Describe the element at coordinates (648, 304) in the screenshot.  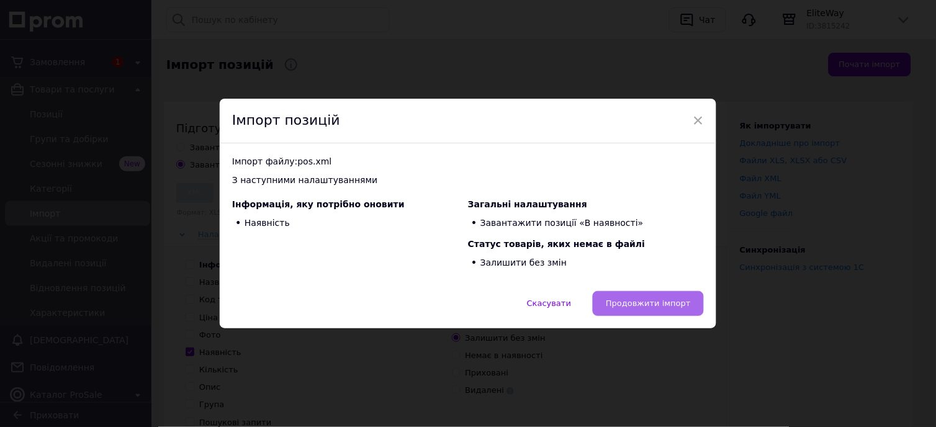
I see `button: Продовжити імпорт` at that location.